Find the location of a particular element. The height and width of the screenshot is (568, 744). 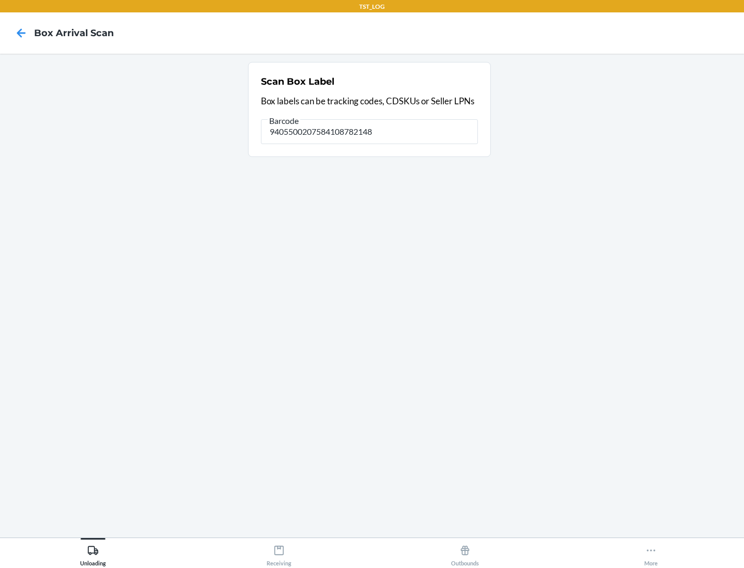

p: TST_LOG is located at coordinates (372, 7).